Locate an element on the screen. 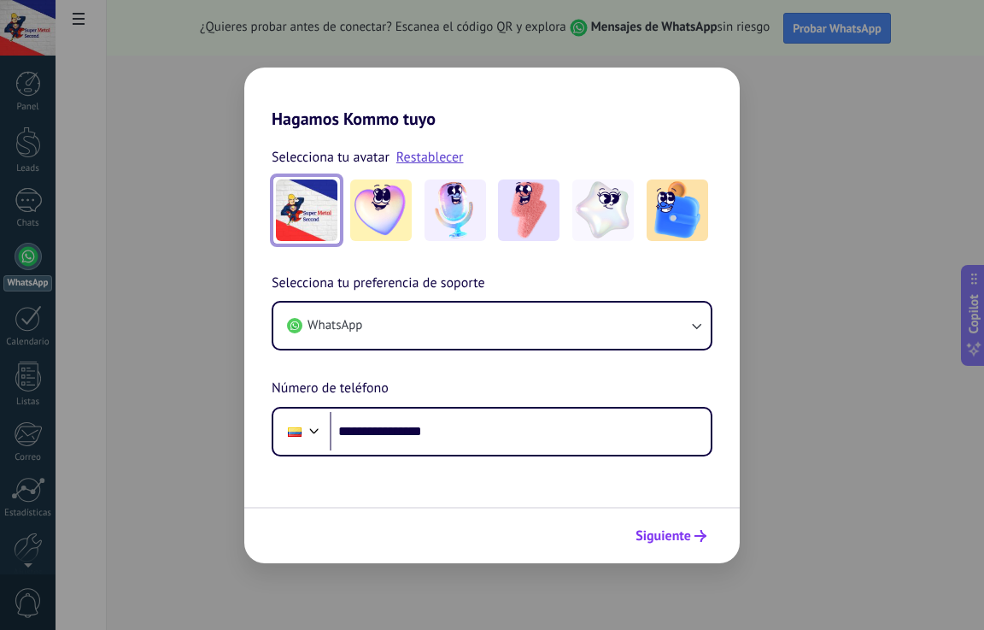 The width and height of the screenshot is (984, 630). img: -3.jpeg is located at coordinates (529, 210).